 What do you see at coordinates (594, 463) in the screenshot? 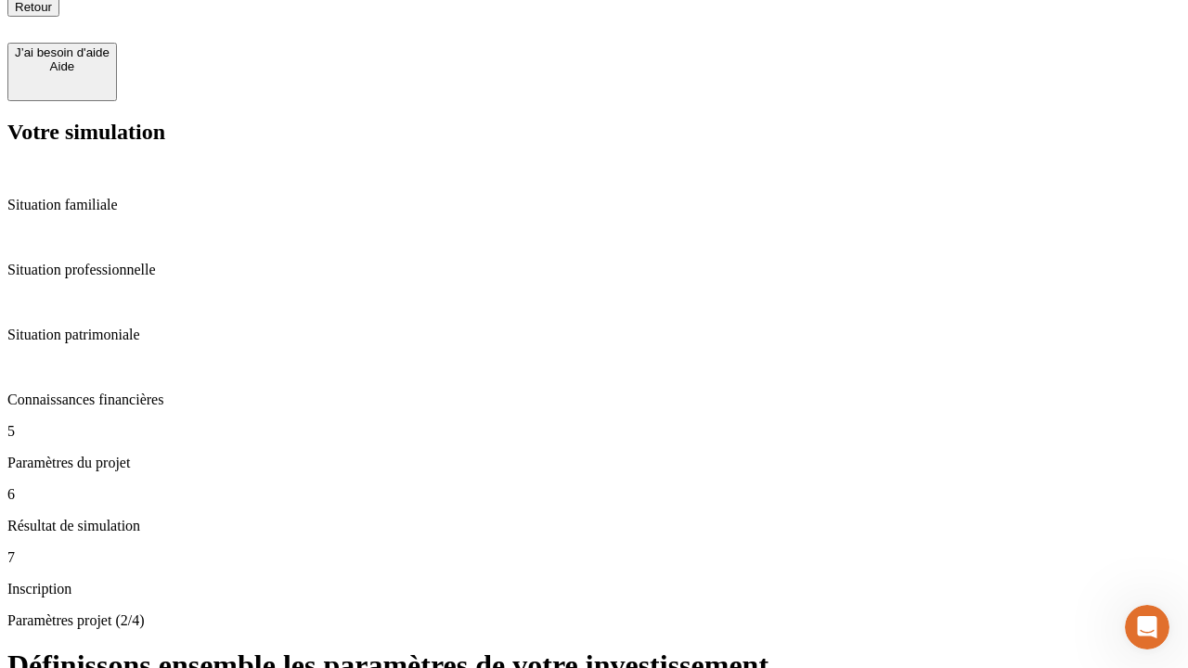
I see `p: Paramètres du projet` at bounding box center [594, 463].